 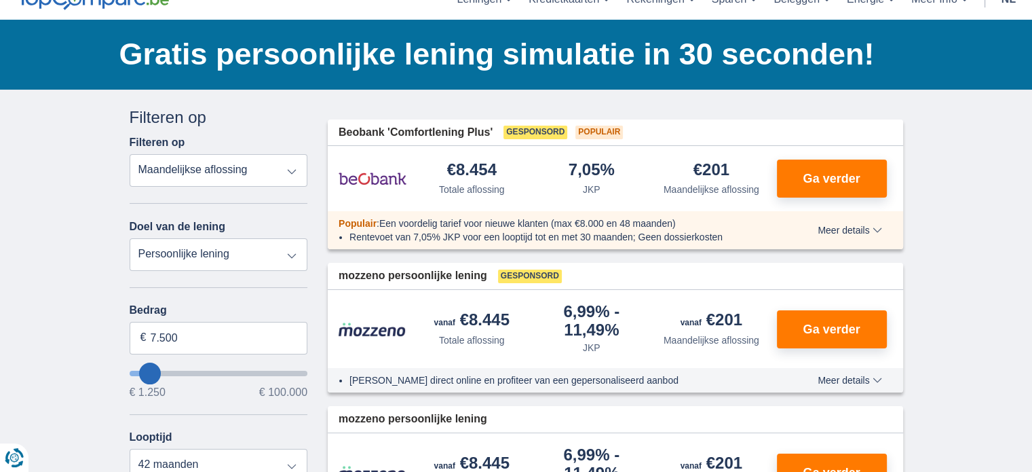 What do you see at coordinates (373, 178) in the screenshot?
I see `img: product.pl.alt Beobank` at bounding box center [373, 178].